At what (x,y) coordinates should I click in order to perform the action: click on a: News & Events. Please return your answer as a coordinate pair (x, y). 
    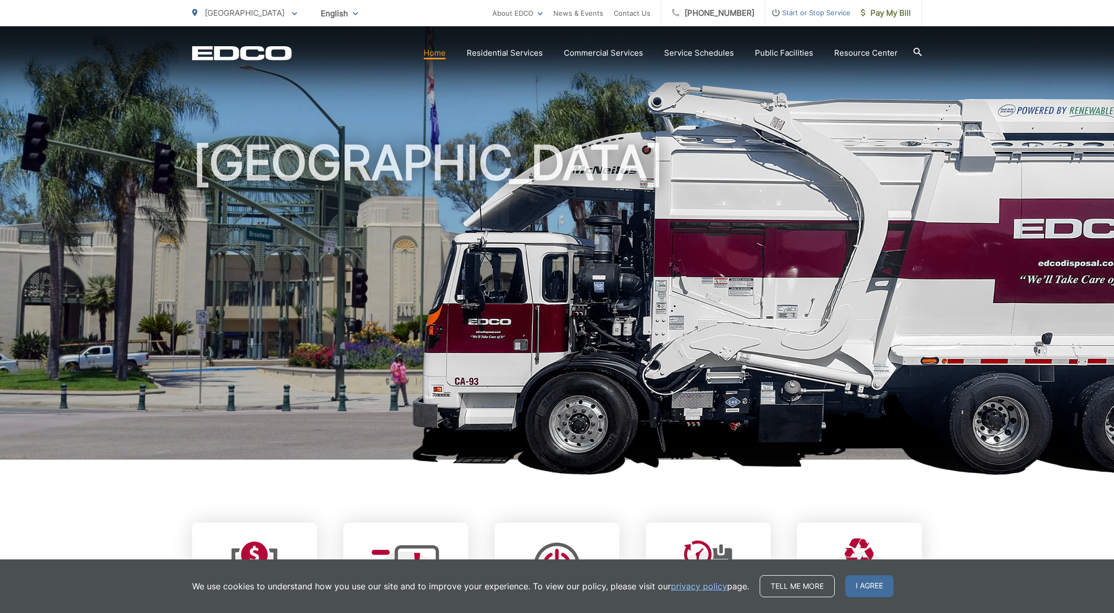
    Looking at the image, I should click on (578, 13).